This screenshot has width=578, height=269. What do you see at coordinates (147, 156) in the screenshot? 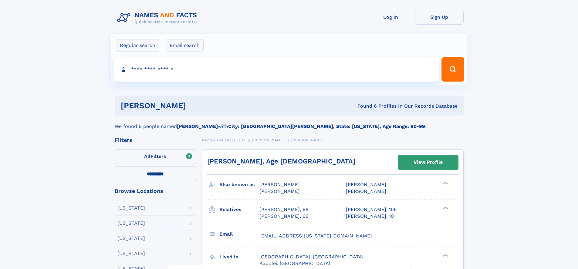
I see `span: All` at bounding box center [147, 156].